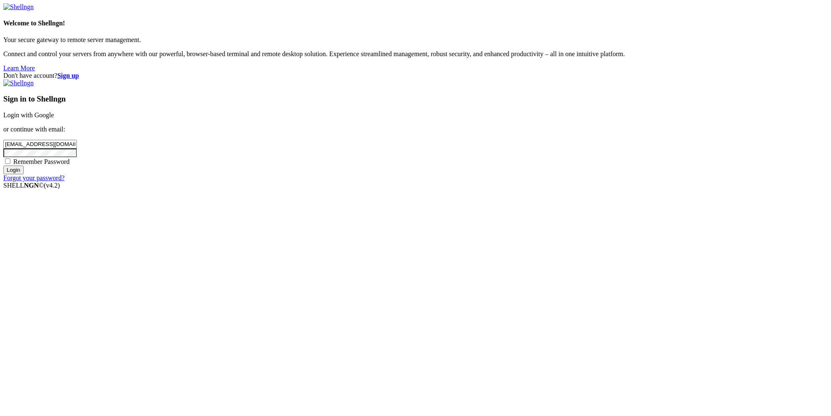 This screenshot has height=416, width=831. Describe the element at coordinates (40, 144) in the screenshot. I see `input: Email address` at that location.